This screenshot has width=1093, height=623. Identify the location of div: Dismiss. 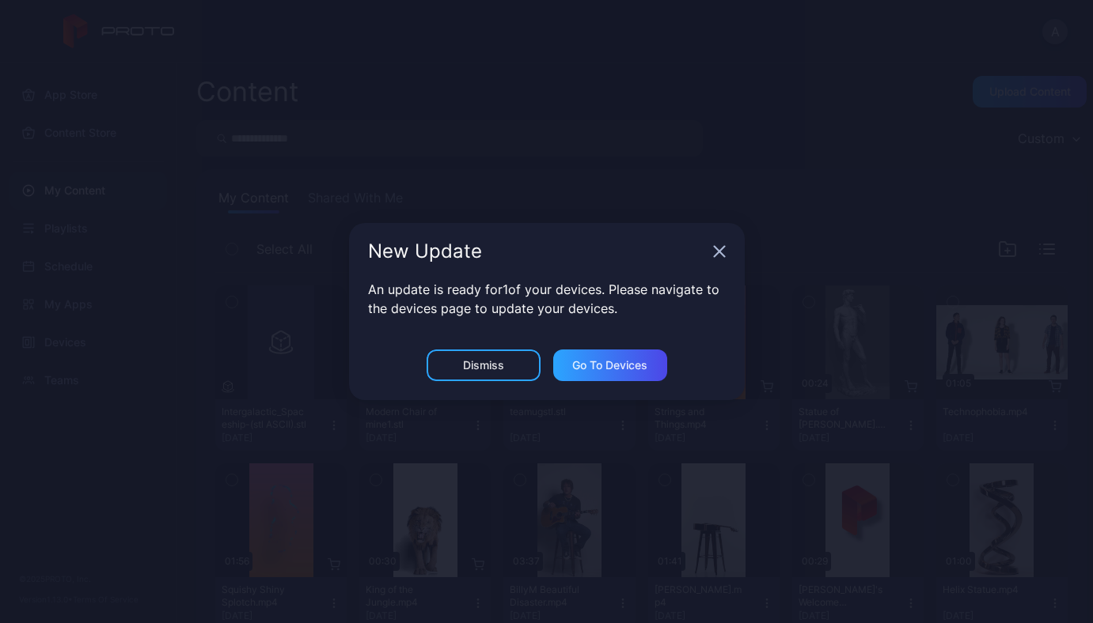
(483, 366).